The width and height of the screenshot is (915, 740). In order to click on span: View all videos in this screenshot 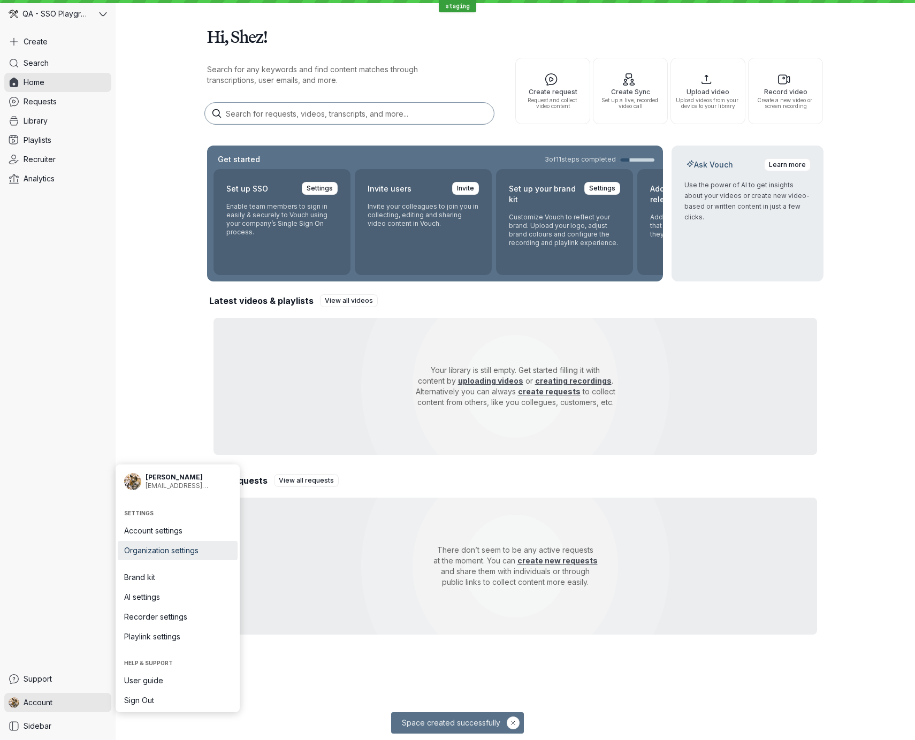, I will do `click(349, 301)`.